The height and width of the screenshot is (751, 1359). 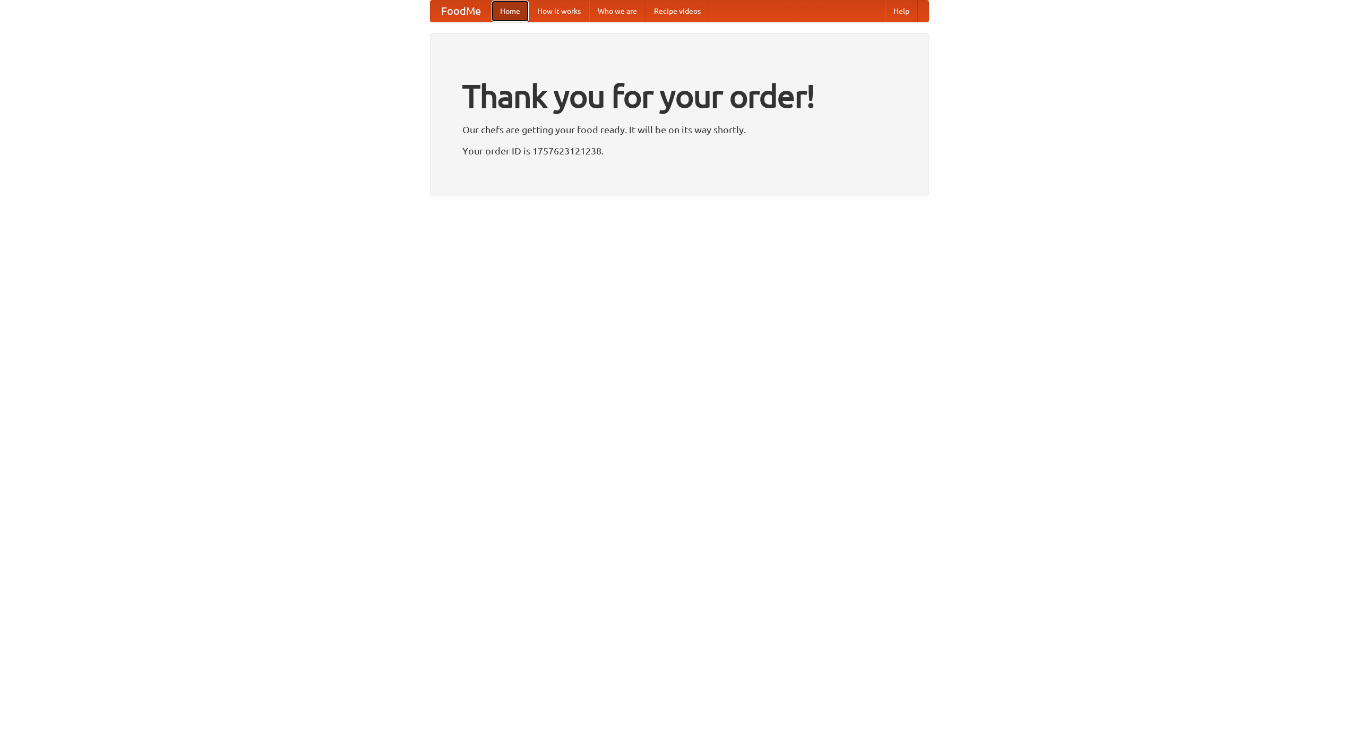 I want to click on a: How it works, so click(x=559, y=11).